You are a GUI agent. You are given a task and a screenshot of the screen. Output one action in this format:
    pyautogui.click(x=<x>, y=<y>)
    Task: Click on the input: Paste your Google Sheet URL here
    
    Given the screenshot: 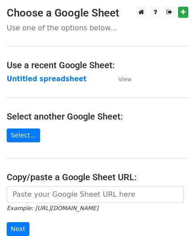 What is the action you would take?
    pyautogui.click(x=95, y=194)
    